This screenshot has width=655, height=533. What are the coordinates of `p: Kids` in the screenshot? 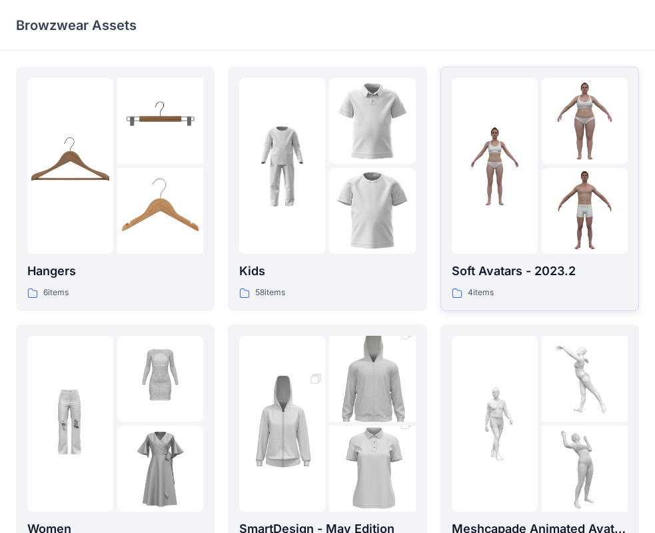 It's located at (327, 271).